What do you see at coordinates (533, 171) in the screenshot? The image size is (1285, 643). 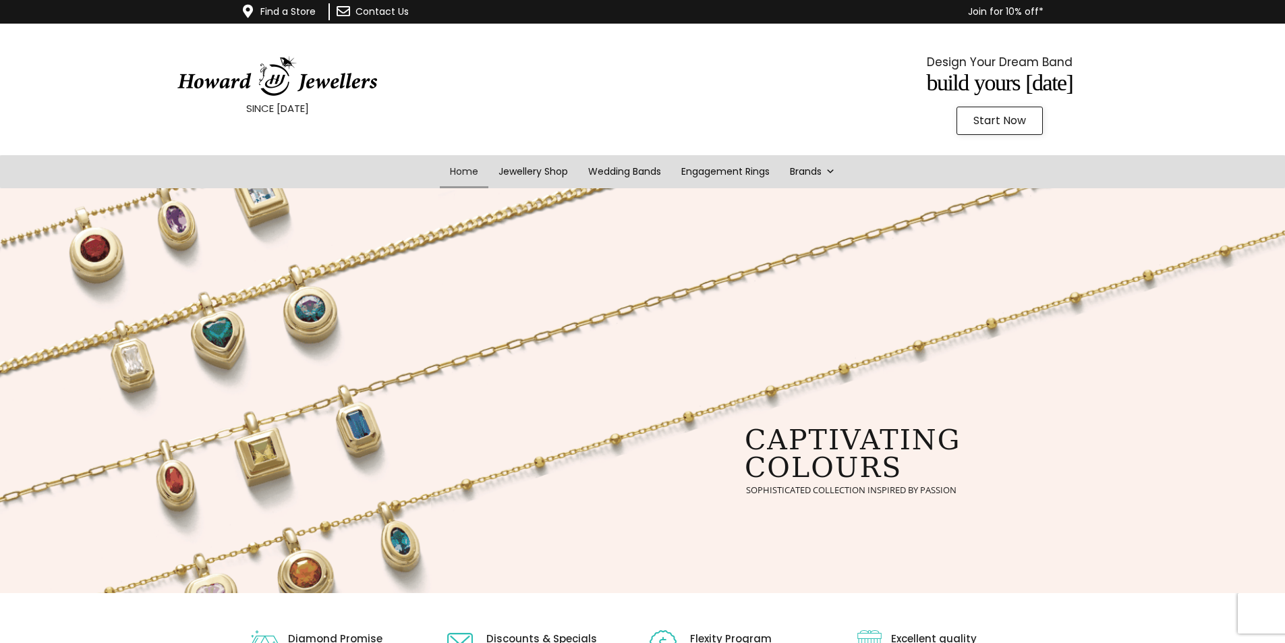 I see `a: Jewellery Shop` at bounding box center [533, 171].